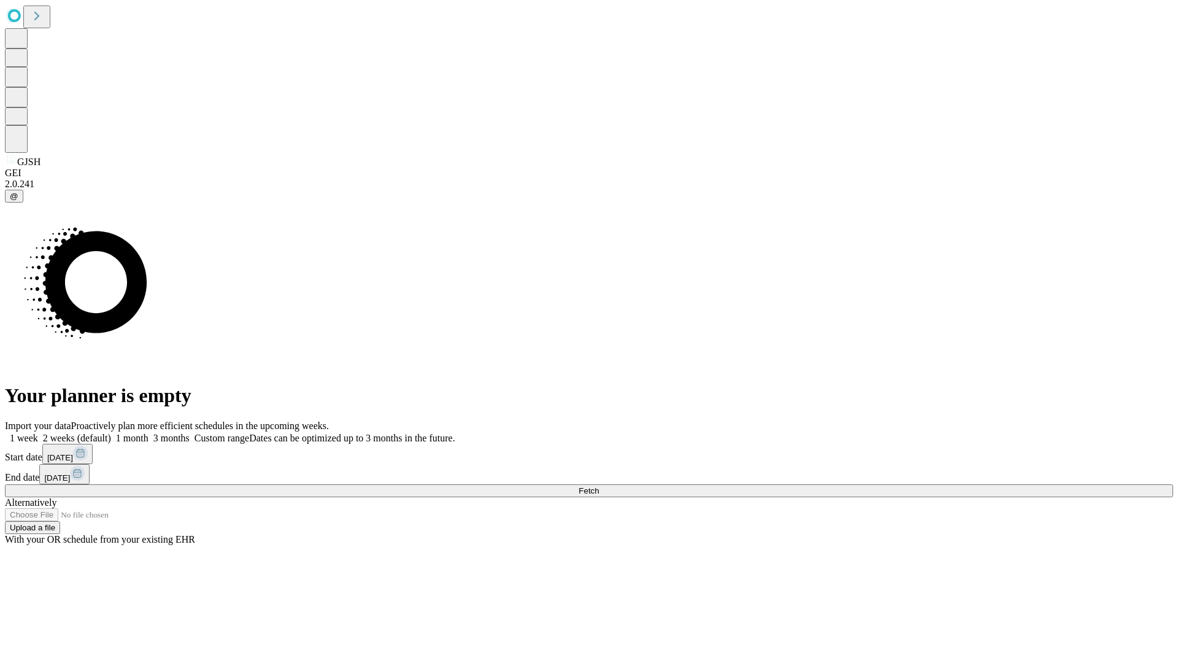 This screenshot has width=1178, height=663. I want to click on span: Custom range, so click(222, 438).